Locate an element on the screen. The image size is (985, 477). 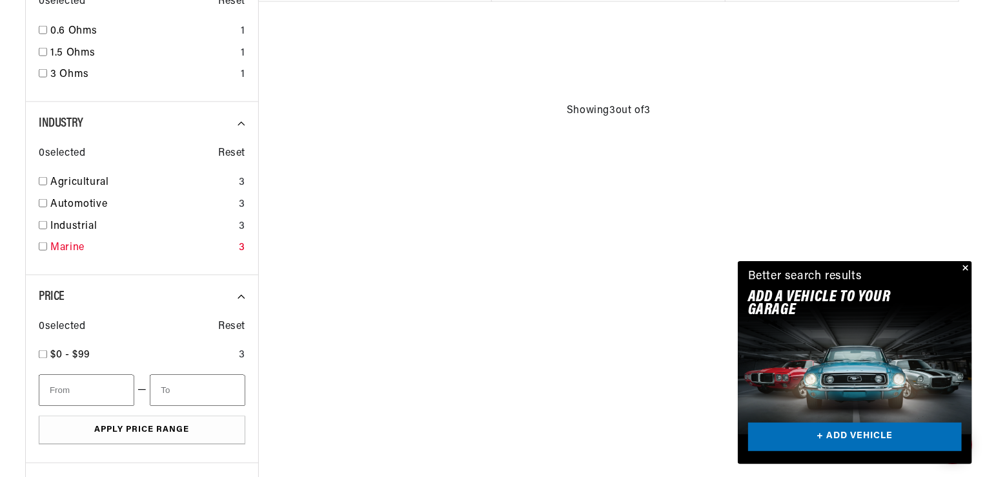
input: To is located at coordinates (198, 390).